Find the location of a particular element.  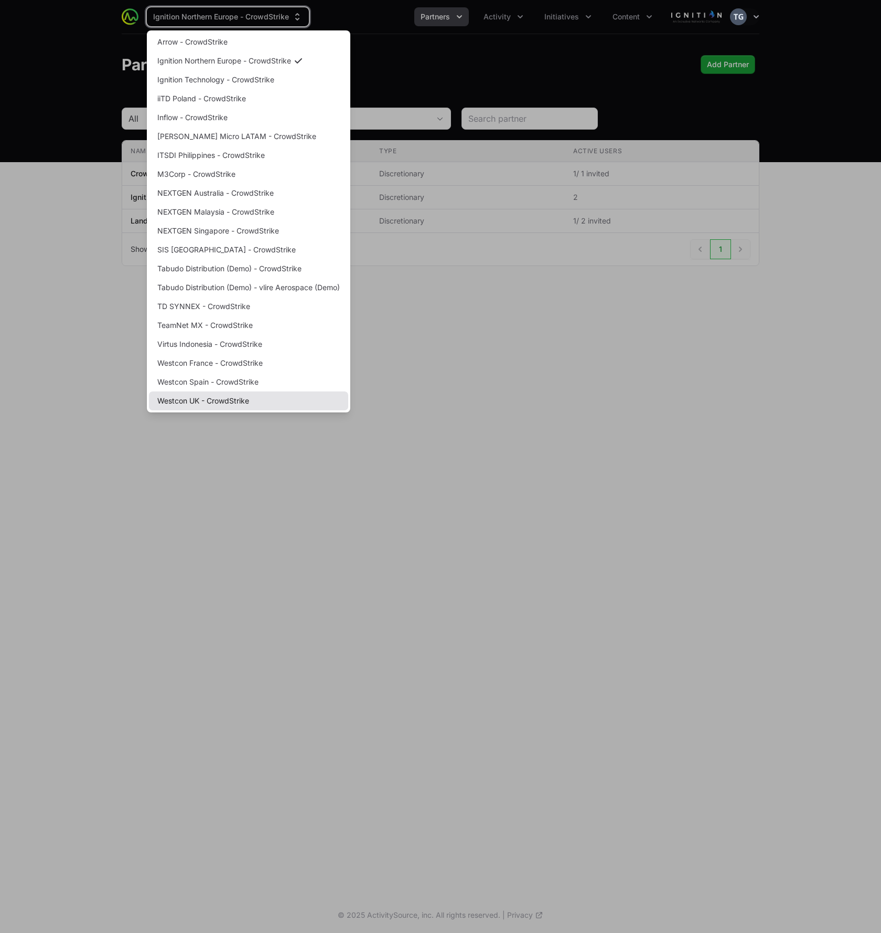

a: Ignition Technology - CrowdStrike is located at coordinates (249, 80).